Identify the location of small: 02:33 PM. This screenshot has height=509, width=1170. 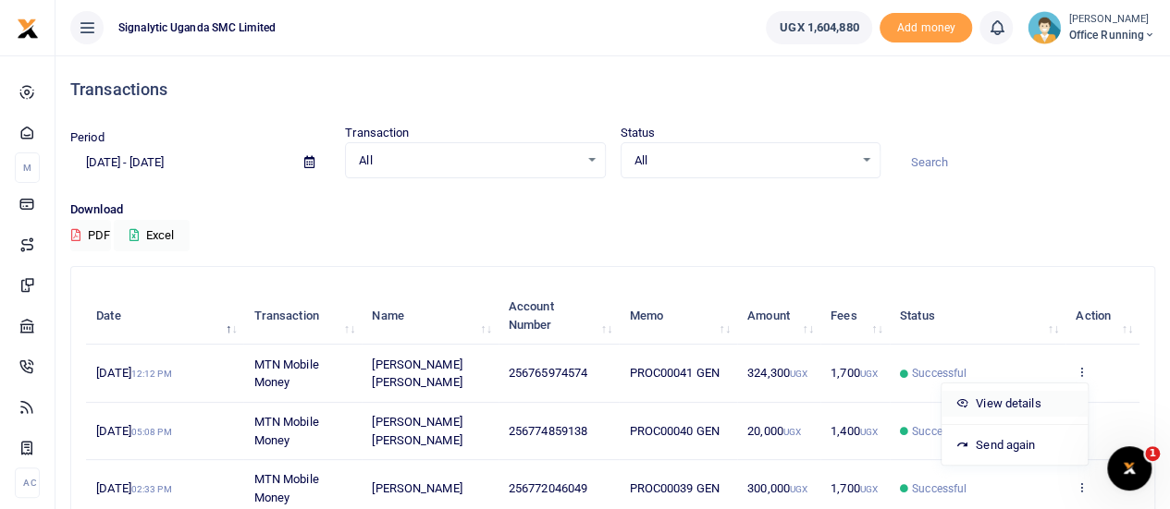
(152, 489).